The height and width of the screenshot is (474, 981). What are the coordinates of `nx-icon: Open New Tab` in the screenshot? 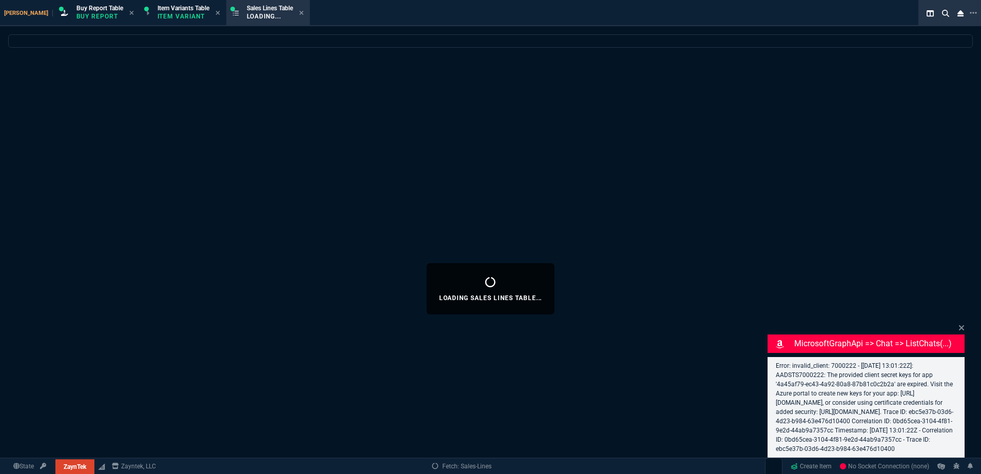 It's located at (973, 13).